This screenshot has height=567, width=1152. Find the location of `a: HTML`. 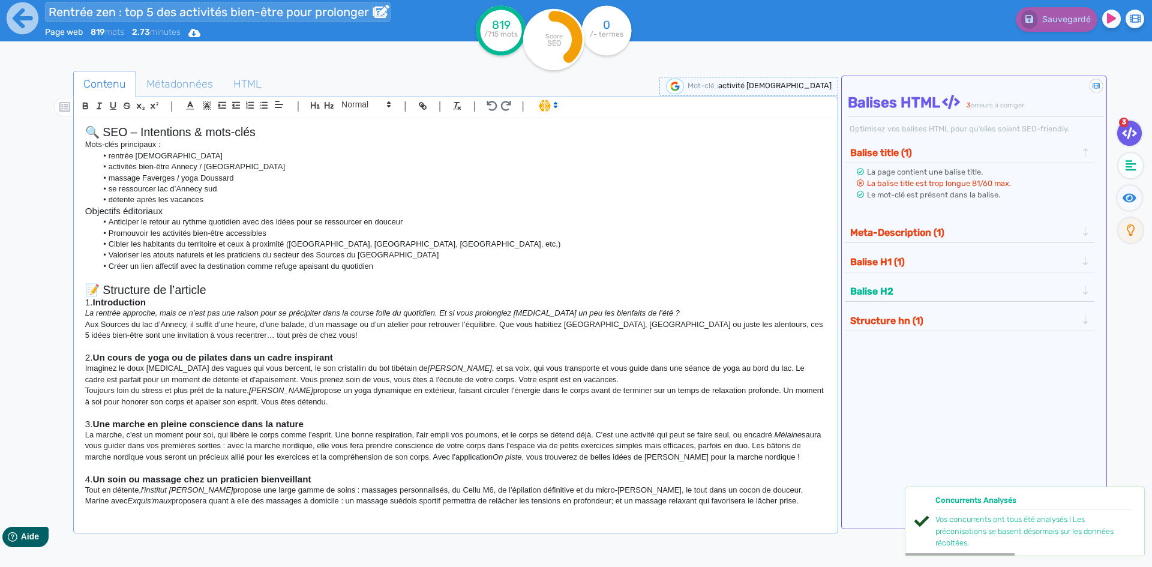

a: HTML is located at coordinates (247, 84).